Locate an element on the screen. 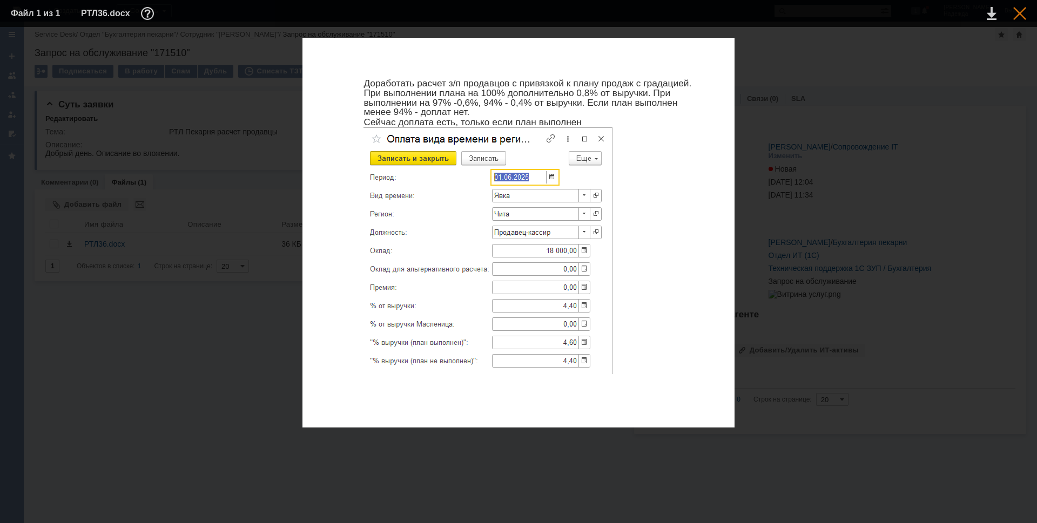 The image size is (1037, 523). div: Файл 1 из 1 is located at coordinates (38, 13).